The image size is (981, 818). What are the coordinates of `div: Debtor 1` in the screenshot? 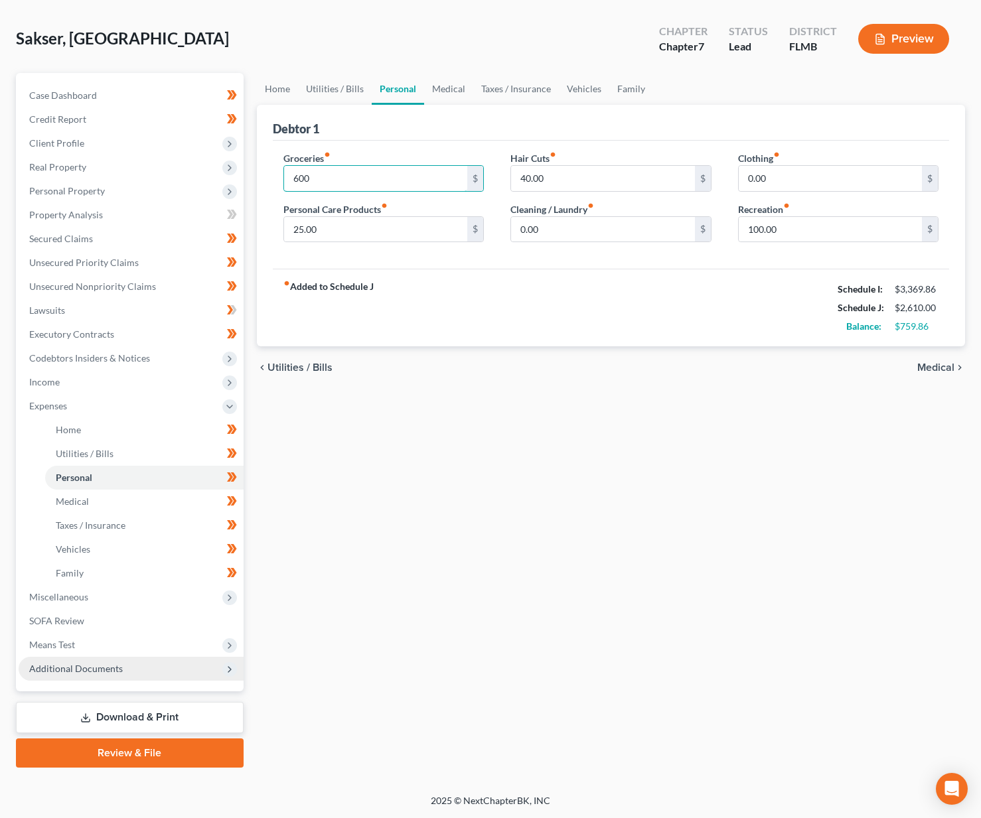 It's located at (296, 129).